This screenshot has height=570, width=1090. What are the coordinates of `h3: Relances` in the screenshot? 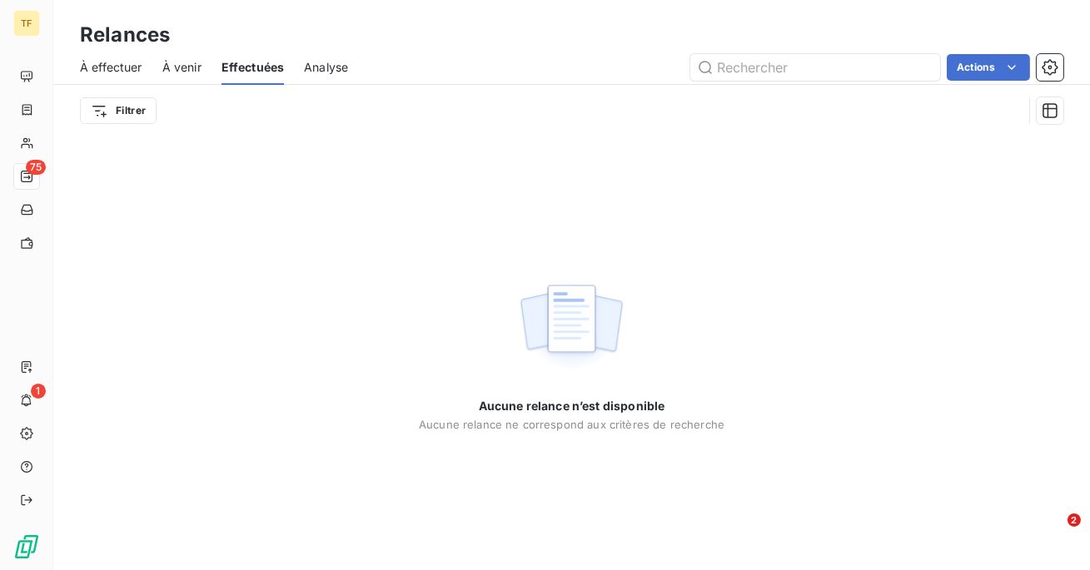 It's located at (125, 35).